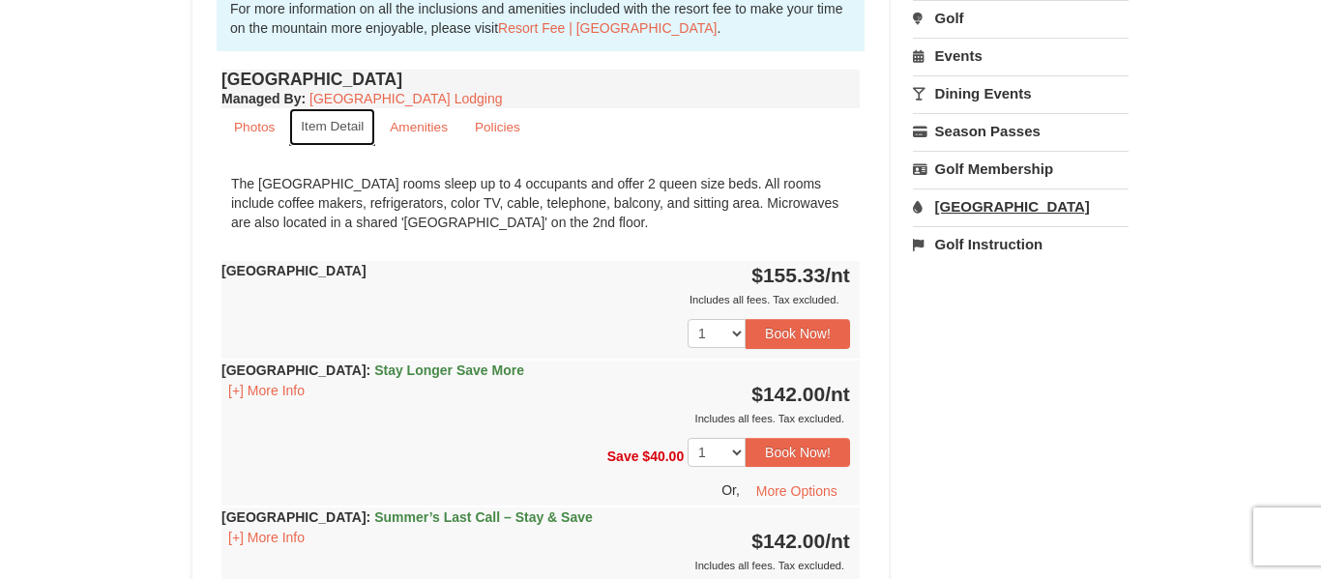  Describe the element at coordinates (1021, 131) in the screenshot. I see `a: Season Passes` at that location.